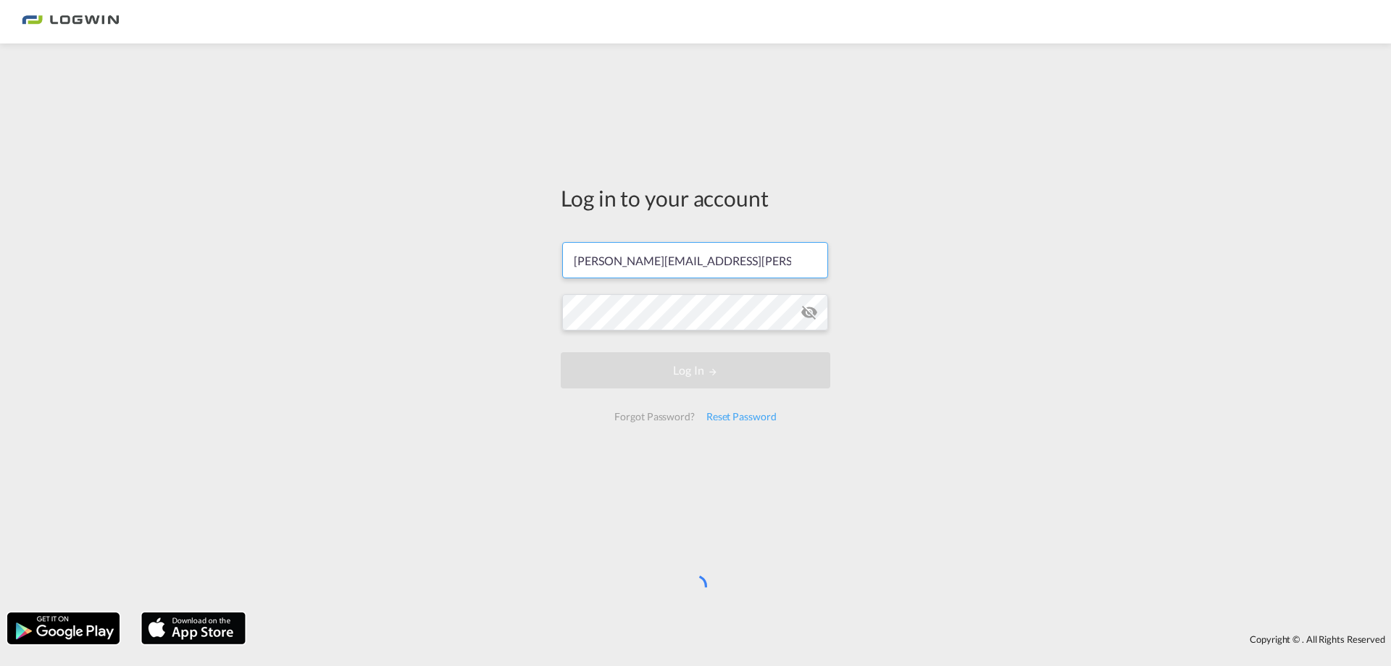 The height and width of the screenshot is (666, 1391). What do you see at coordinates (741, 416) in the screenshot?
I see `div: Reset Password` at bounding box center [741, 416].